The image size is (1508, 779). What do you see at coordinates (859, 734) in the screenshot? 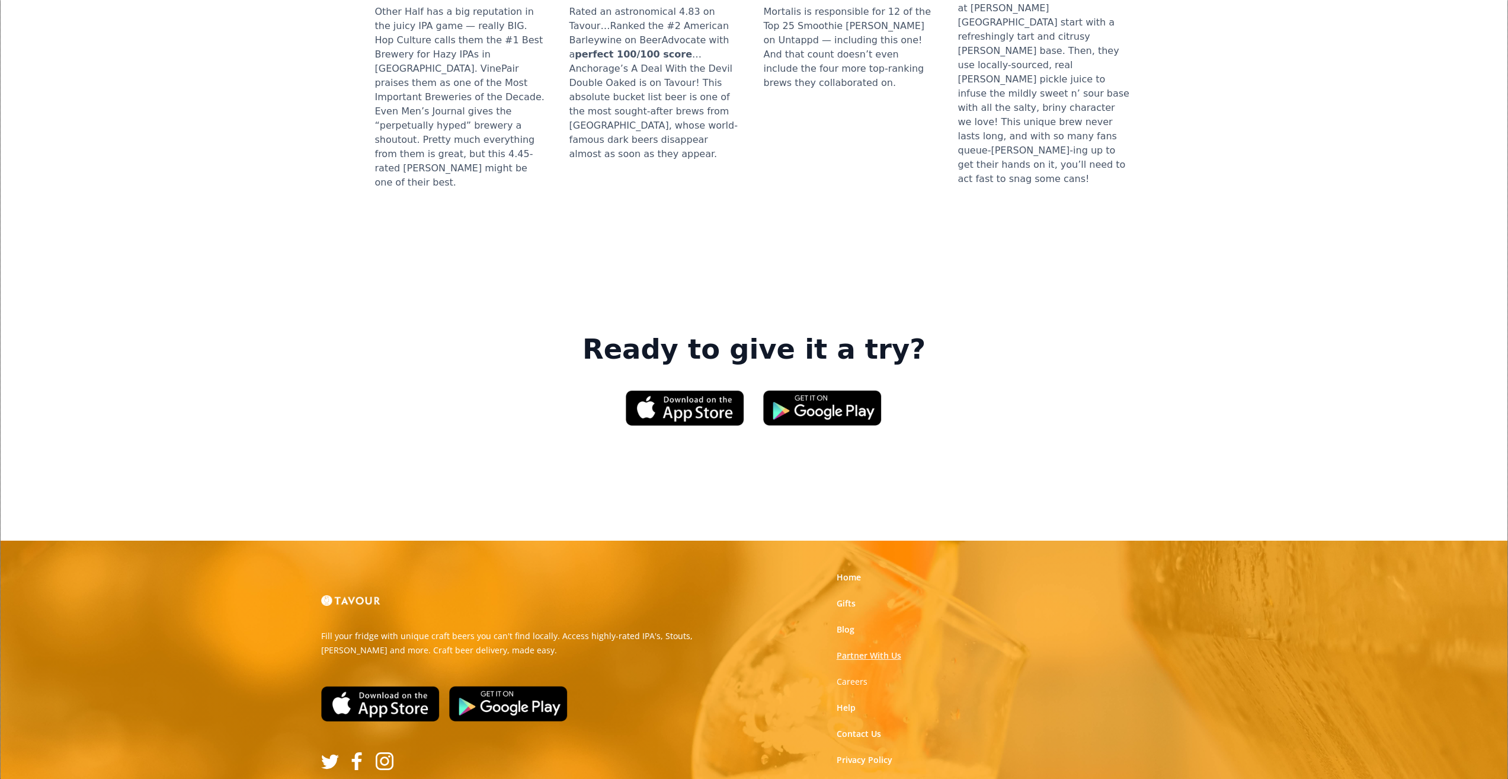
I see `a: Contact Us` at bounding box center [859, 734].